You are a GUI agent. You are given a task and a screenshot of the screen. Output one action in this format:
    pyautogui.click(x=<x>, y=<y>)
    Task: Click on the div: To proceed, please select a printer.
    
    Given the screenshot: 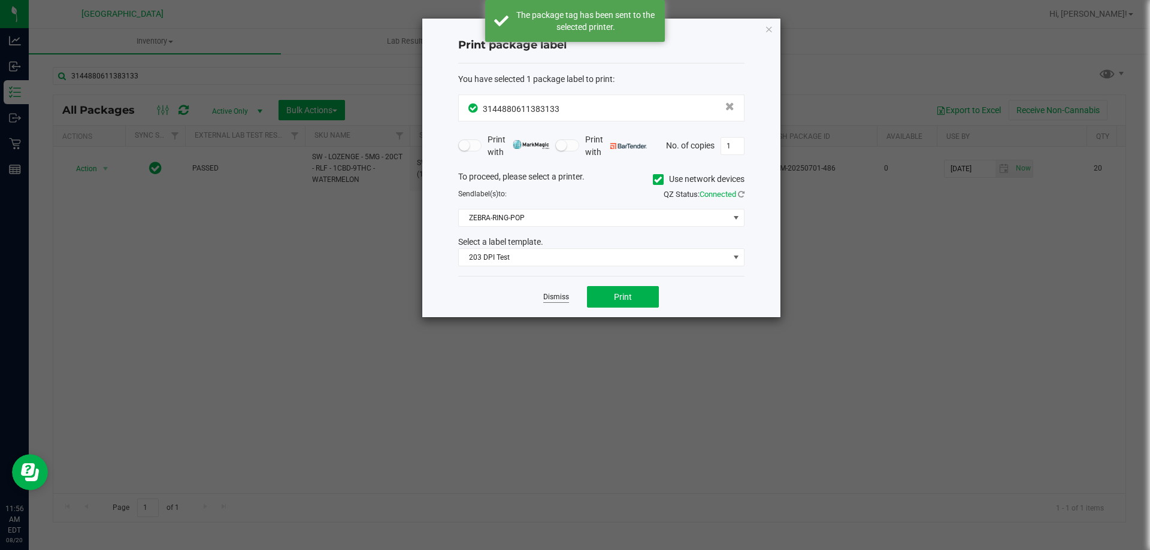 What is the action you would take?
    pyautogui.click(x=601, y=180)
    